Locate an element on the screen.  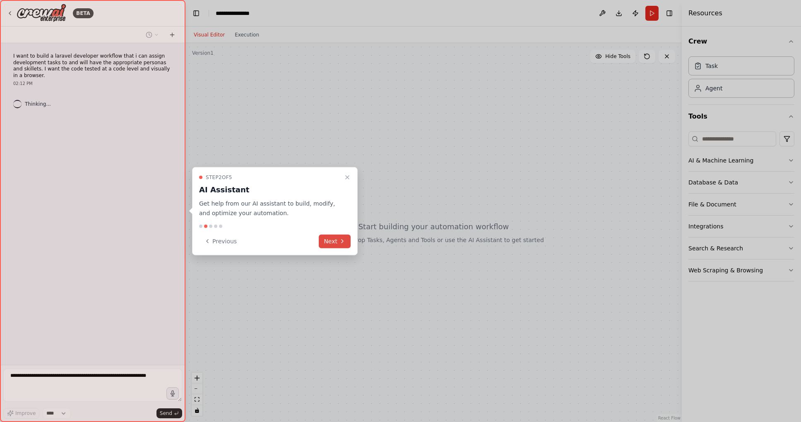
h3: AI Assistant is located at coordinates (270, 190).